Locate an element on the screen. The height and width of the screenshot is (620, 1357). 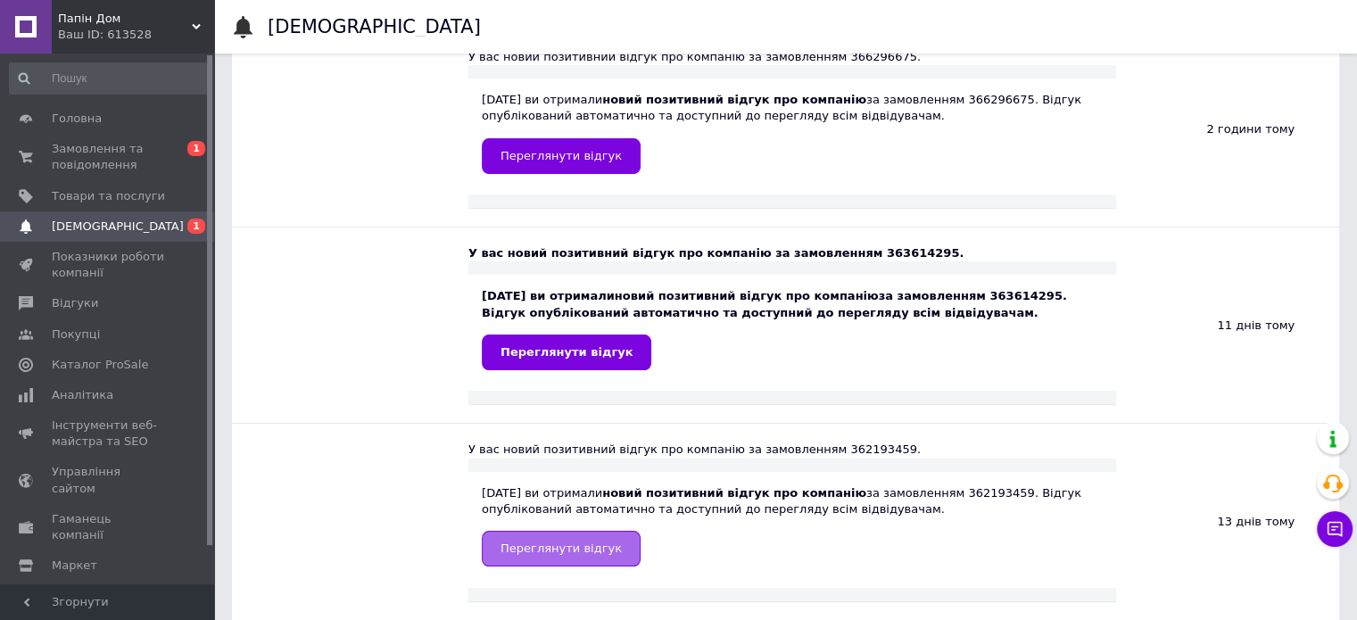
span: Показники роботи компанії is located at coordinates (108, 265).